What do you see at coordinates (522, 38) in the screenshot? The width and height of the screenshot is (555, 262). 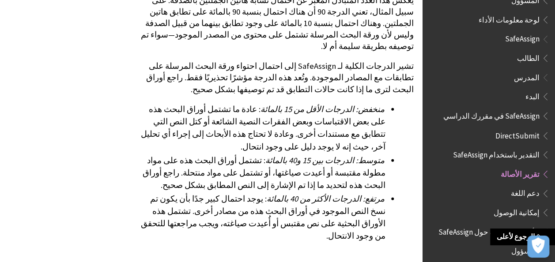 I see `span: SafeAssign` at bounding box center [522, 38].